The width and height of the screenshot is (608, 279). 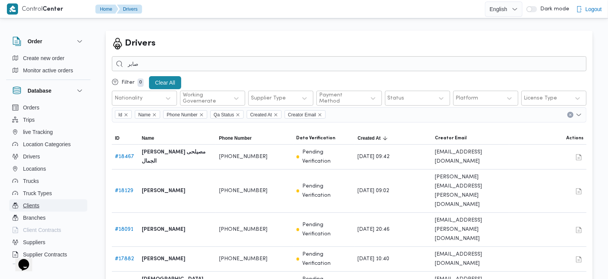 What do you see at coordinates (128, 83) in the screenshot?
I see `p: Filter` at bounding box center [128, 83].